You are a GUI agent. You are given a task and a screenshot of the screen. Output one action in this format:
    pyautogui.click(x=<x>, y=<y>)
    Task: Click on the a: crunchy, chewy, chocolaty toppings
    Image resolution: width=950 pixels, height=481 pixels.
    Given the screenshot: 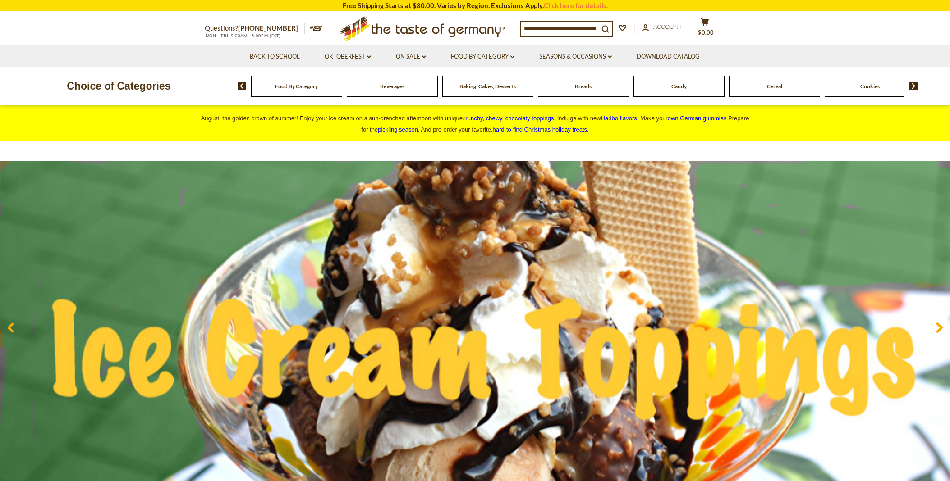 What is the action you would take?
    pyautogui.click(x=508, y=118)
    